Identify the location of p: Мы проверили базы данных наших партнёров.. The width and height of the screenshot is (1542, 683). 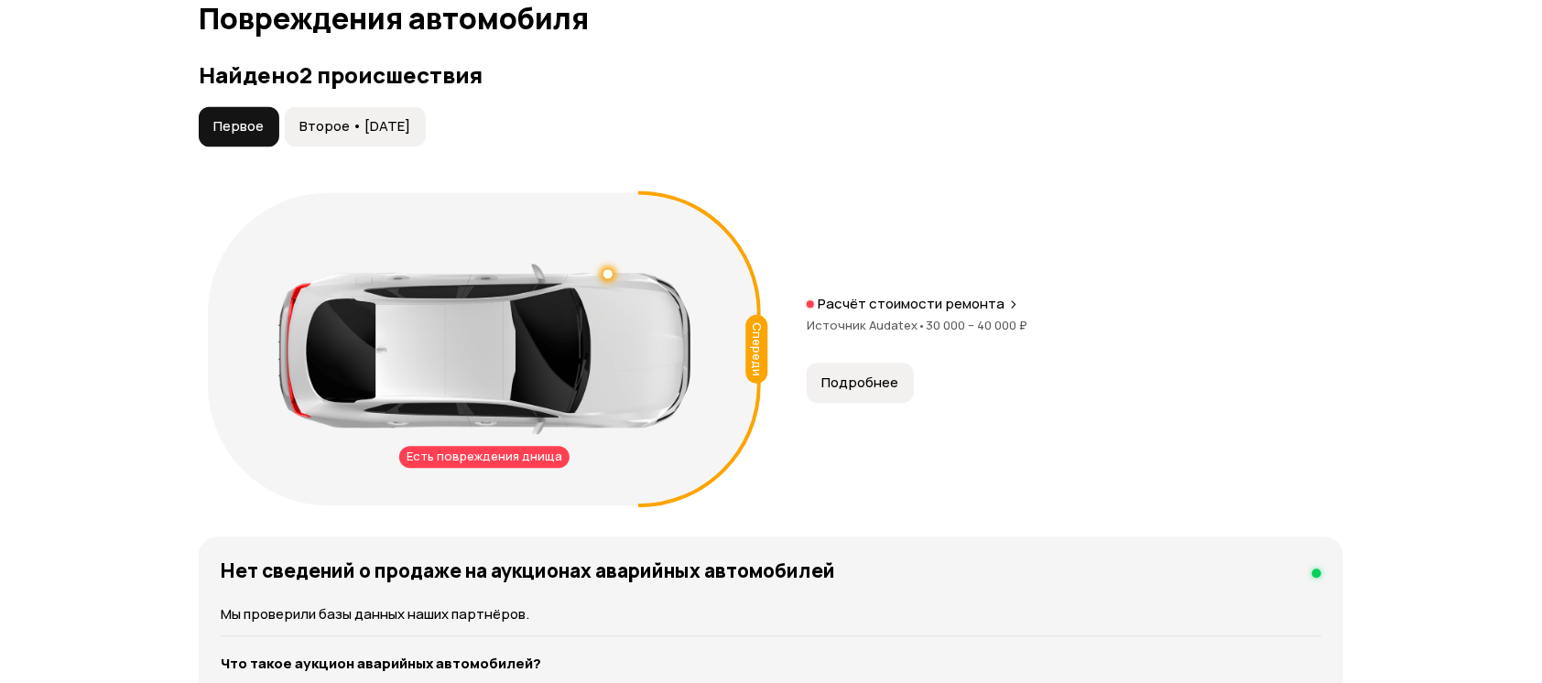
(771, 614).